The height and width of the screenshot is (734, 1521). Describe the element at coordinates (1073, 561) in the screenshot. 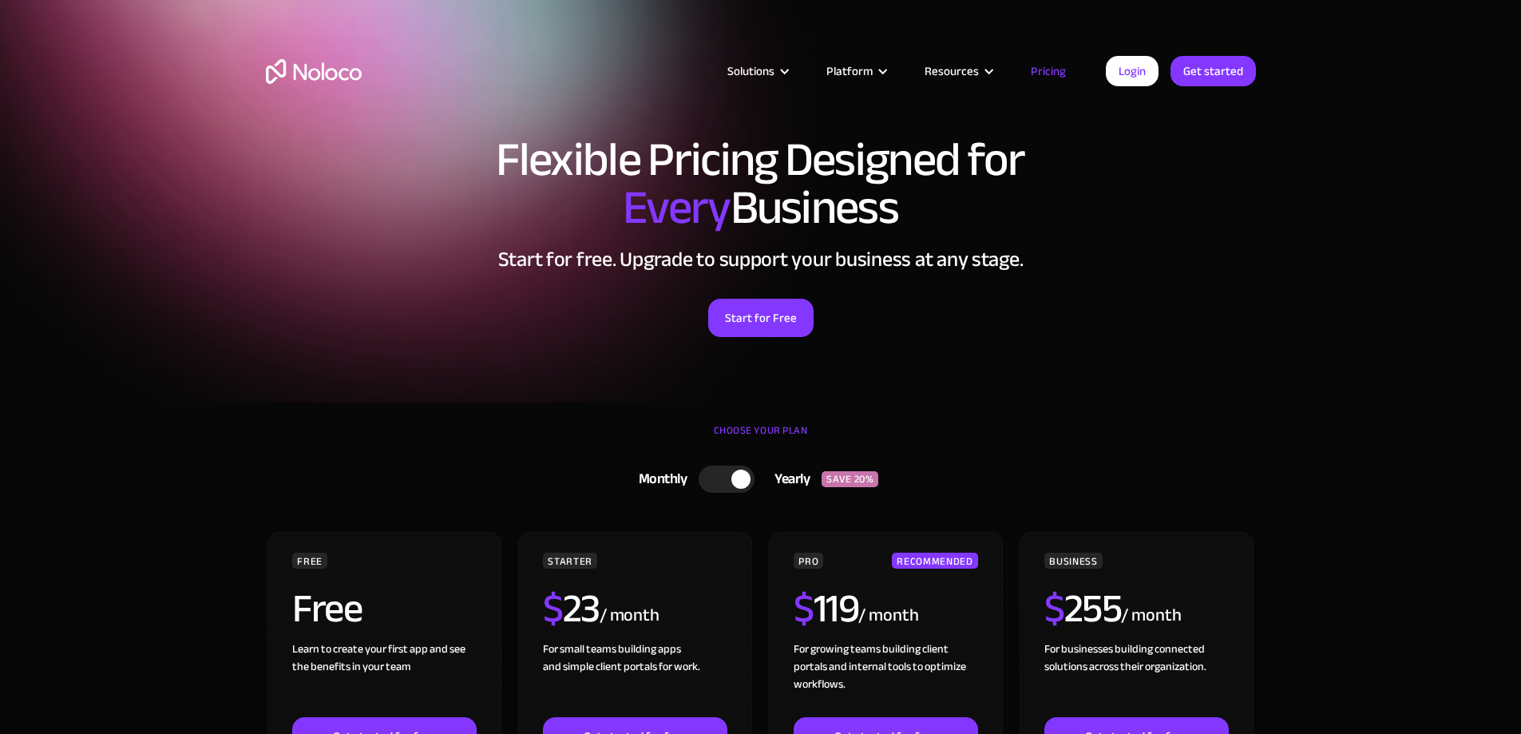

I see `div: BUSINESS` at that location.